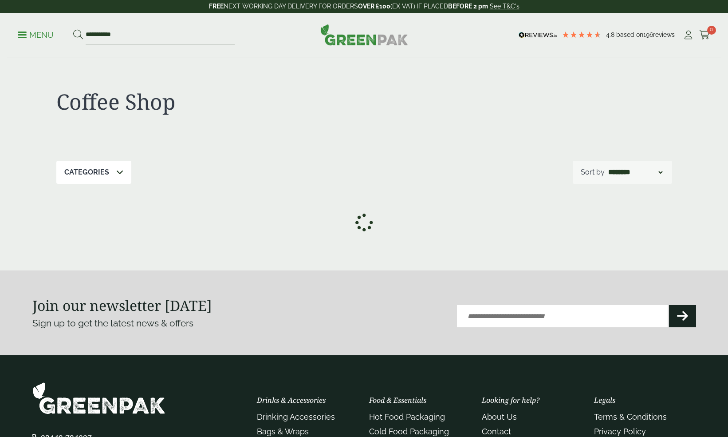 The image size is (728, 437). Describe the element at coordinates (216, 6) in the screenshot. I see `strong: FREE` at that location.